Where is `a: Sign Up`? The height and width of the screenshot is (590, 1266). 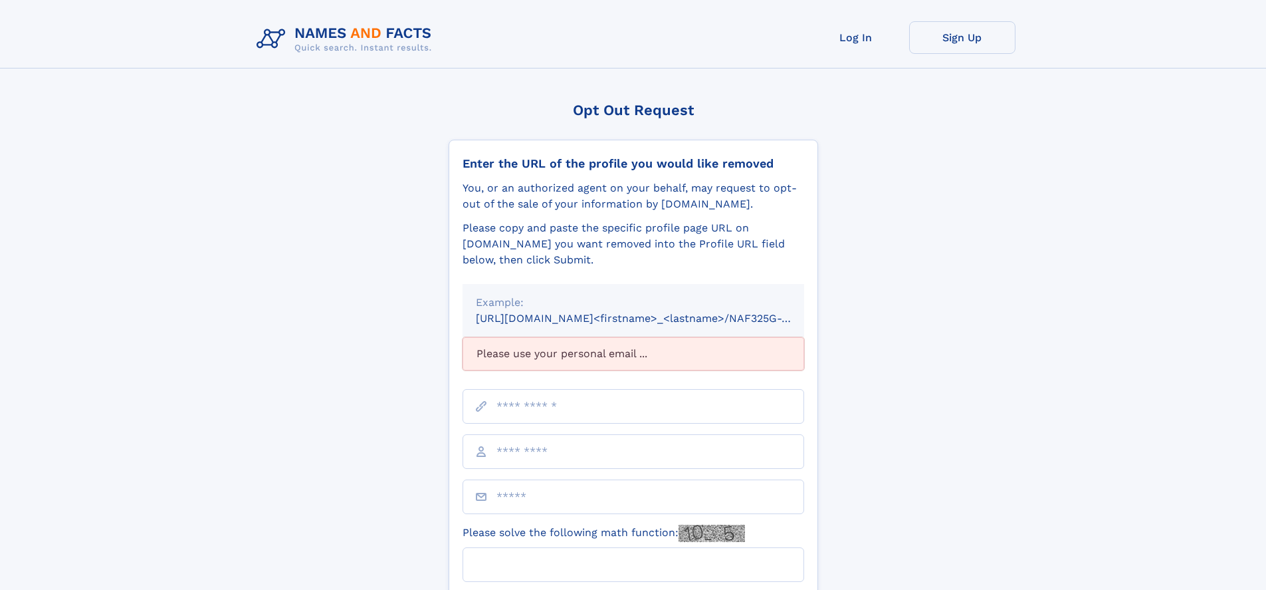
a: Sign Up is located at coordinates (962, 37).